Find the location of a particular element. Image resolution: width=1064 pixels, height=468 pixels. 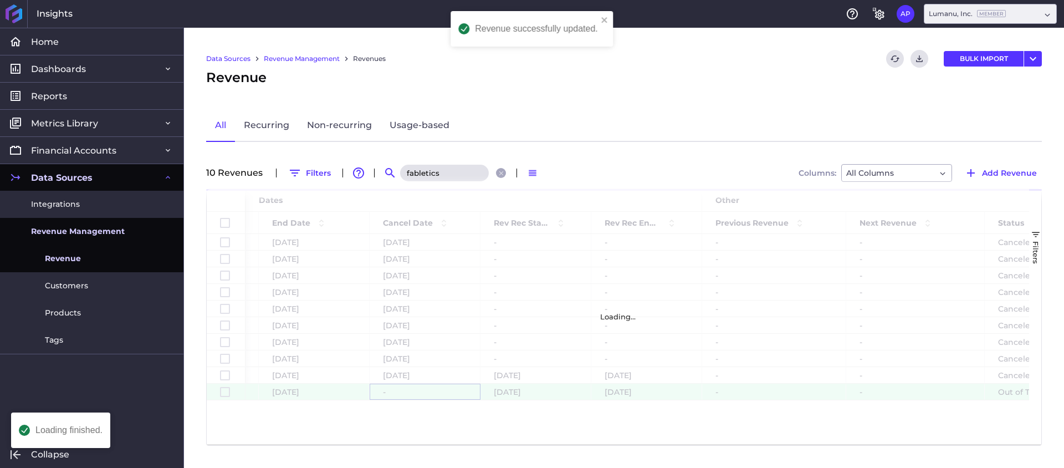

span: Dashboards is located at coordinates (58, 69).